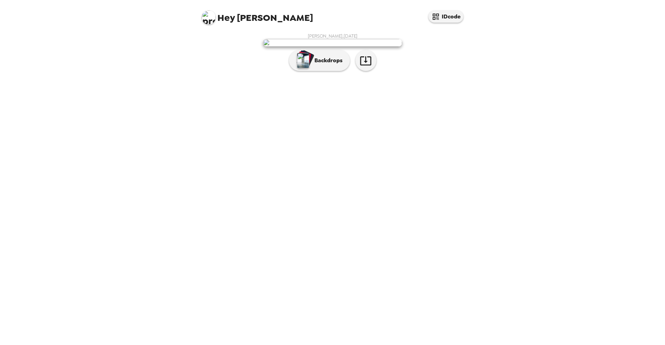 This screenshot has width=665, height=345. Describe the element at coordinates (327, 61) in the screenshot. I see `p: Backdrops` at that location.